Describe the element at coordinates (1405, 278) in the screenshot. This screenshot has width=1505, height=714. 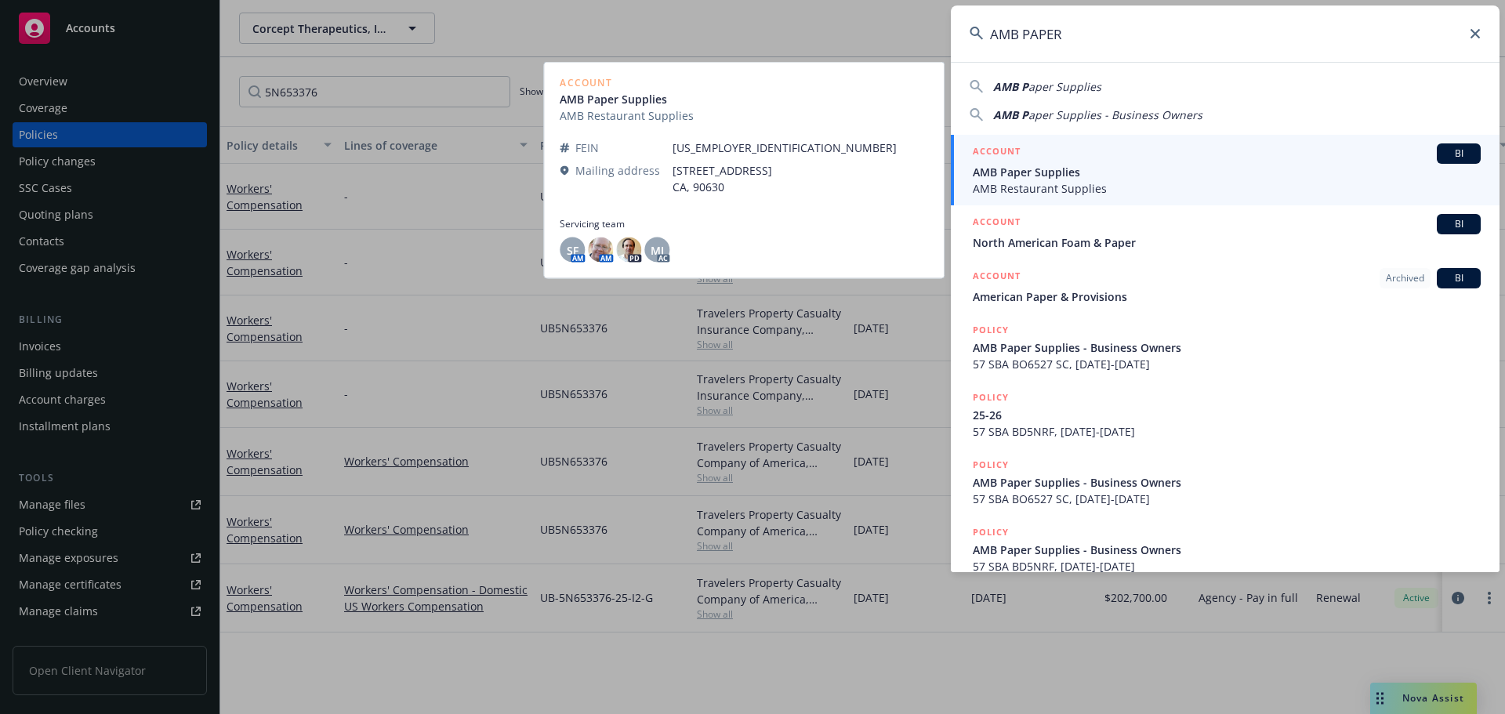
I see `span: Archived` at that location.